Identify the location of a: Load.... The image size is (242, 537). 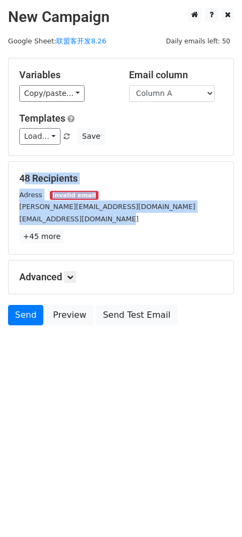
(40, 136).